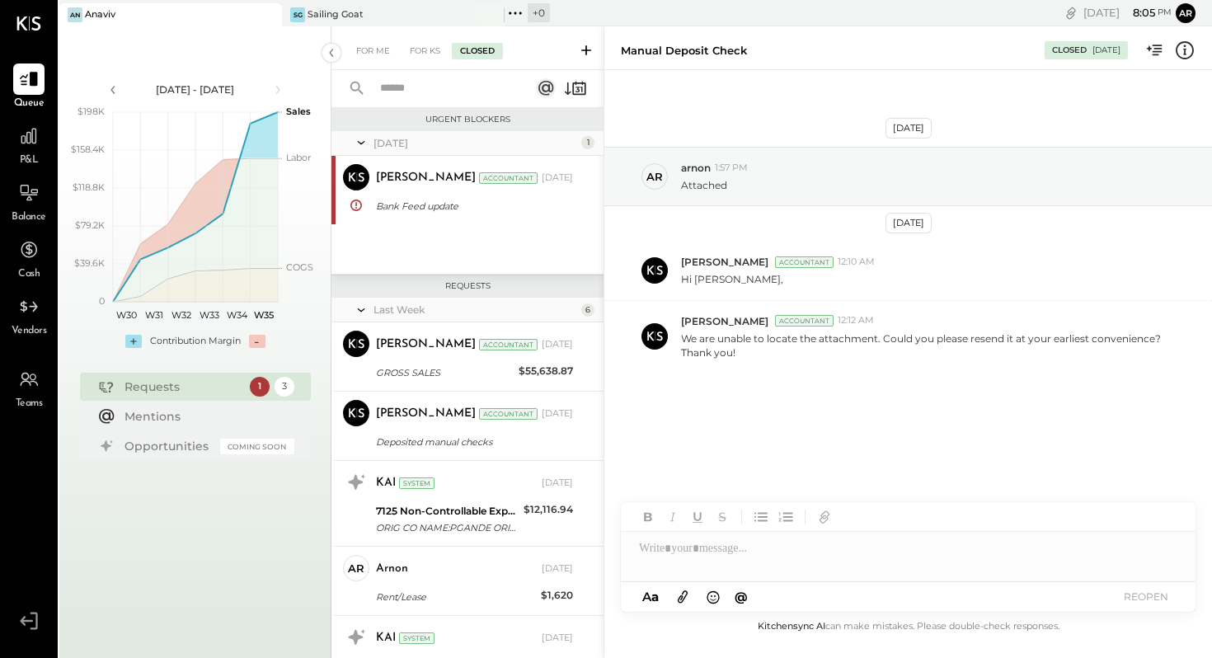 This screenshot has height=658, width=1212. What do you see at coordinates (538, 12) in the screenshot?
I see `div: + 0` at bounding box center [538, 12].